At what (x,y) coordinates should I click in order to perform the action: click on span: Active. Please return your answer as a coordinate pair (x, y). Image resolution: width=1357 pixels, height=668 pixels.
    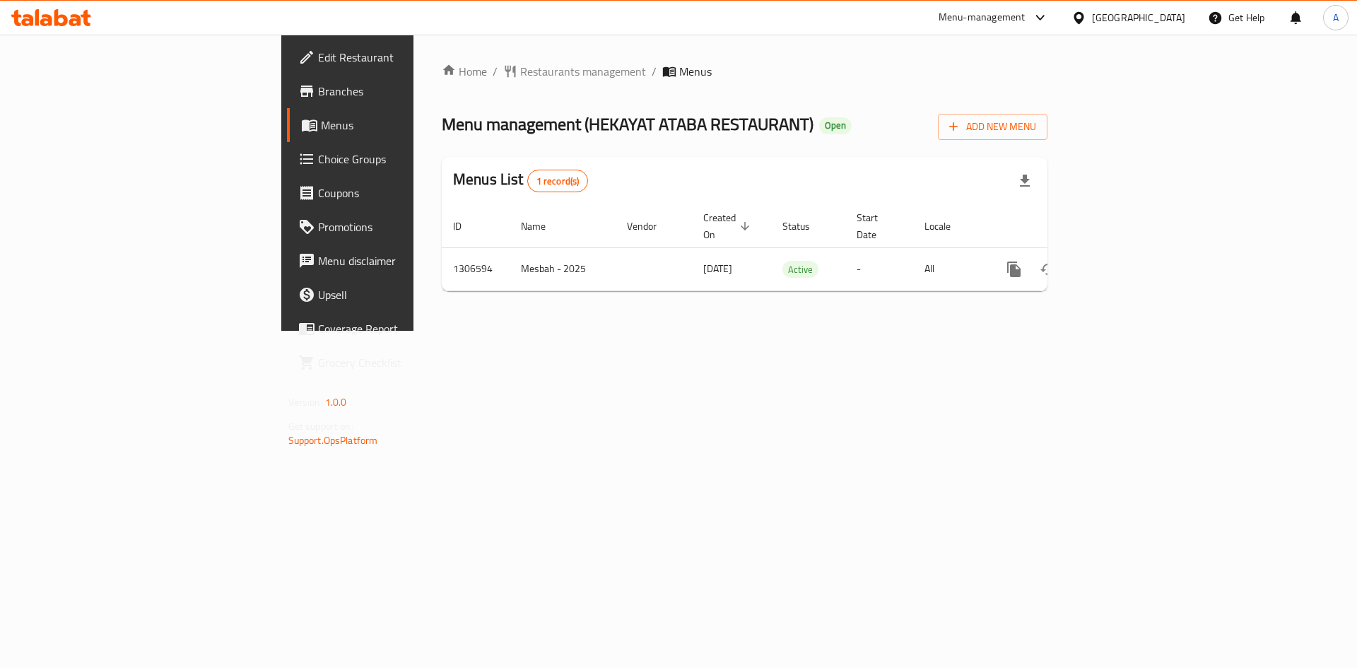
    Looking at the image, I should click on (800, 269).